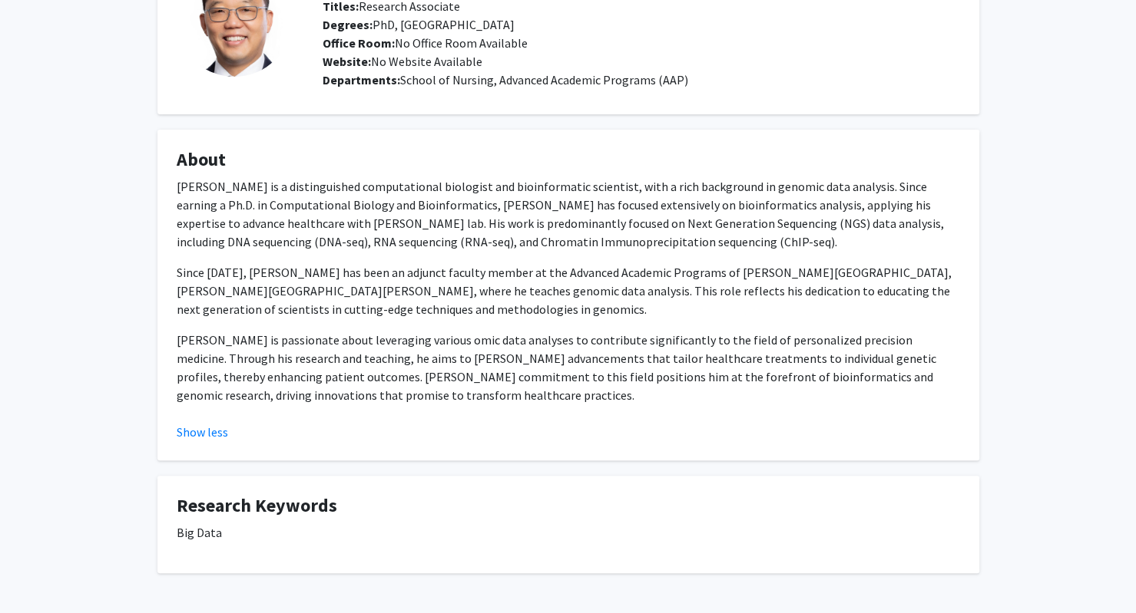 The width and height of the screenshot is (1136, 613). Describe the element at coordinates (359, 43) in the screenshot. I see `b: Office Room:` at that location.